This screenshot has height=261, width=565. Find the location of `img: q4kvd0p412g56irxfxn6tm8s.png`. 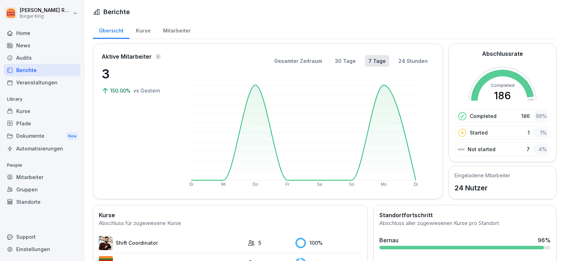

img: q4kvd0p412g56irxfxn6tm8s.png is located at coordinates (106, 243).